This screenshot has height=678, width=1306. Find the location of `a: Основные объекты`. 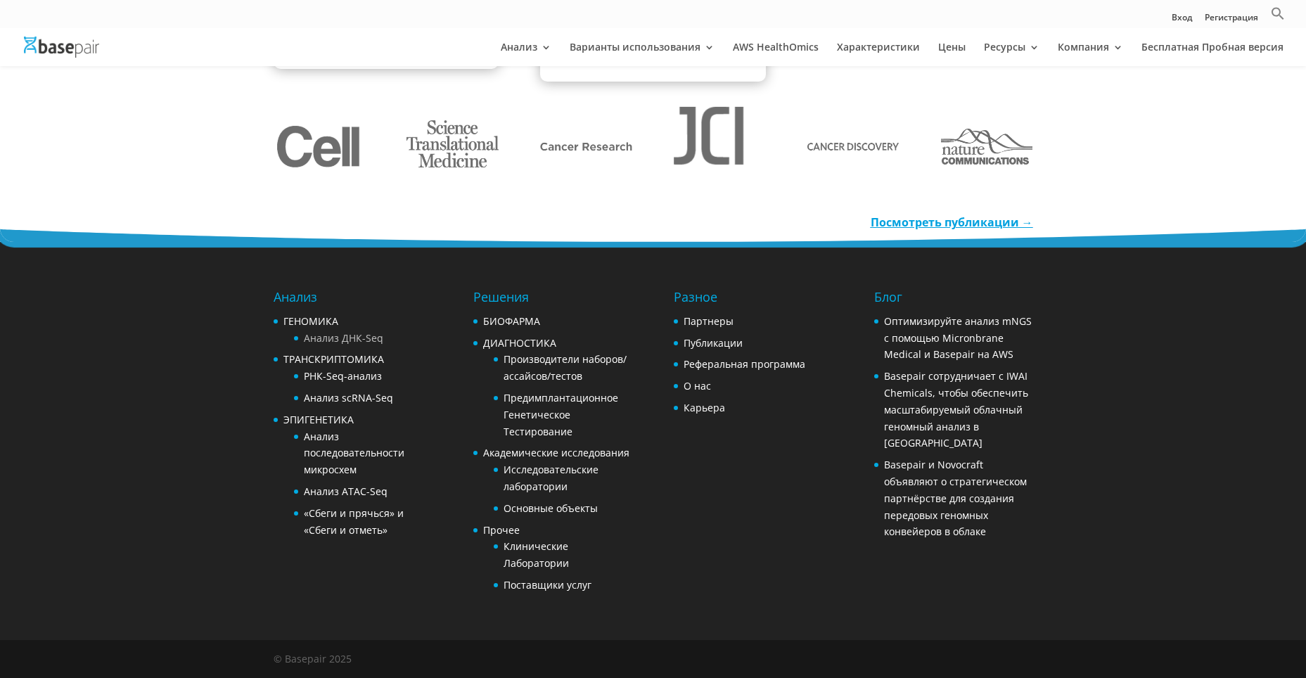

a: Основные объекты is located at coordinates (551, 508).